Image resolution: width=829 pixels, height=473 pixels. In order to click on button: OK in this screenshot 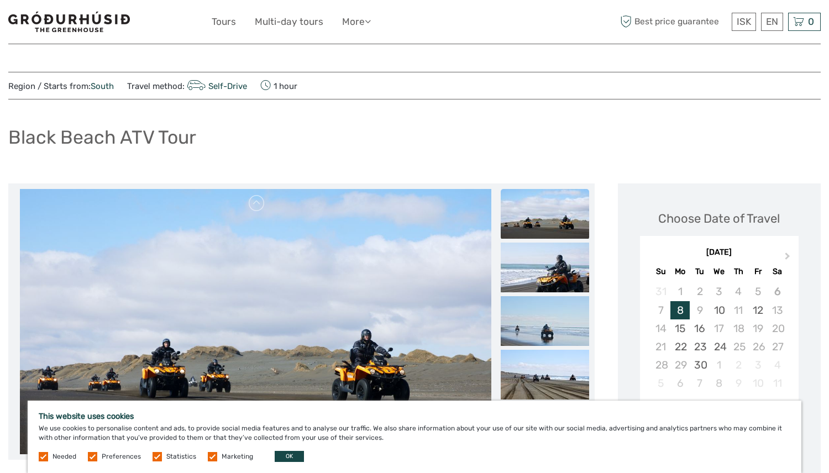, I will do `click(289, 456)`.